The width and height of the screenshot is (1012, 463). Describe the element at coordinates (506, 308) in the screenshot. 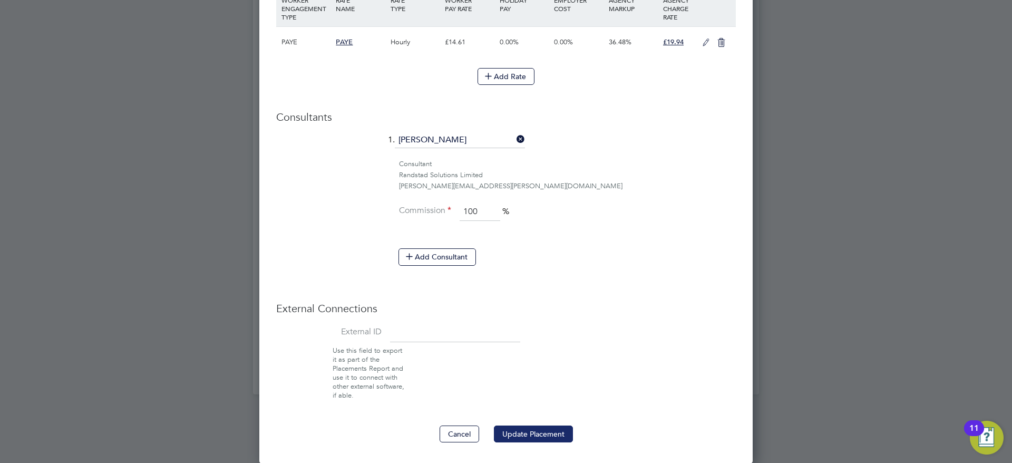

I see `h3: External Connections` at that location.